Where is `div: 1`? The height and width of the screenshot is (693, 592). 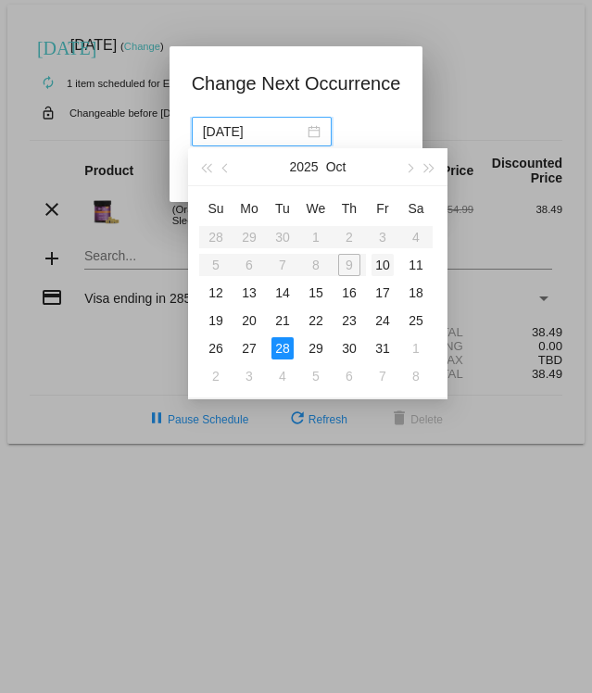
div: 1 is located at coordinates (416, 348).